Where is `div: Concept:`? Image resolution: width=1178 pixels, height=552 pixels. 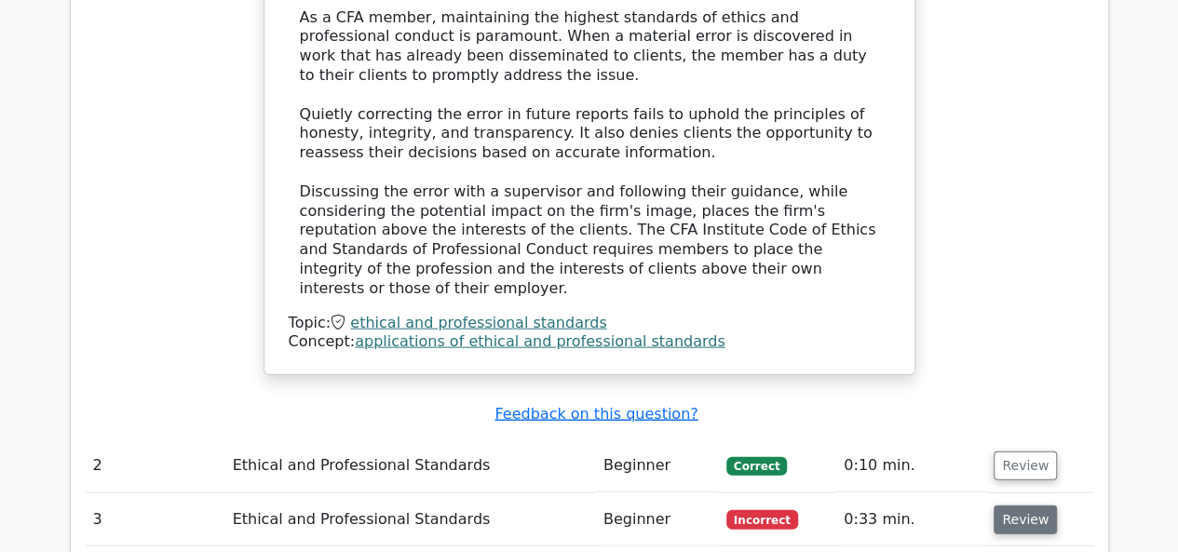
div: Concept: is located at coordinates (590, 342).